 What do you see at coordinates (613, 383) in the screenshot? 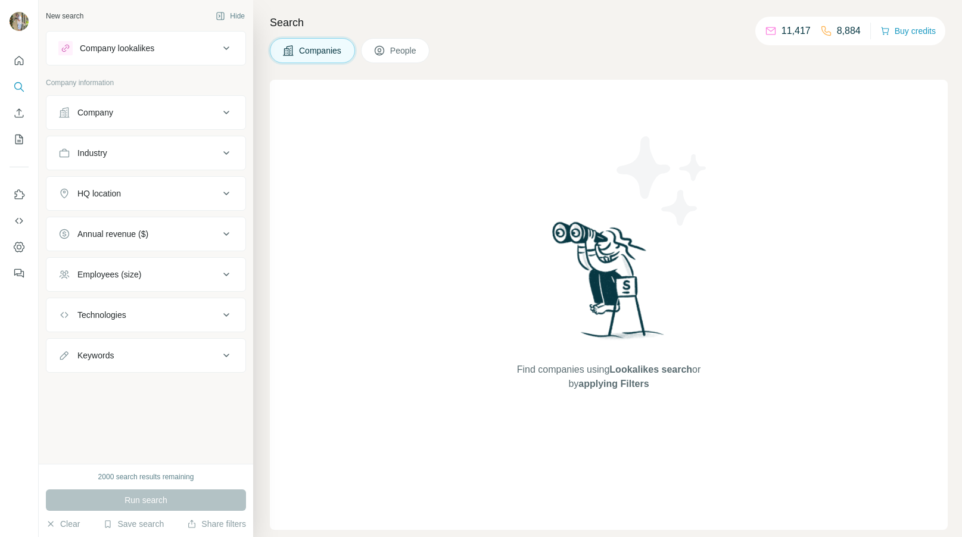
I see `span: applying Filters` at bounding box center [613, 383].